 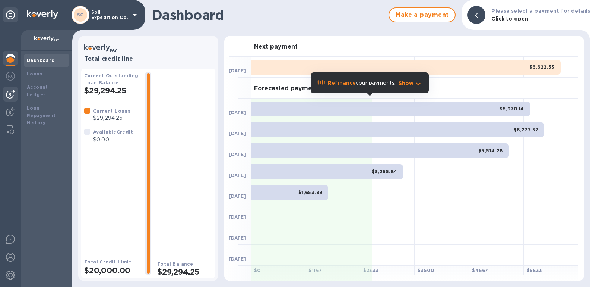 What do you see at coordinates (406, 83) in the screenshot?
I see `p: Show` at bounding box center [406, 83].